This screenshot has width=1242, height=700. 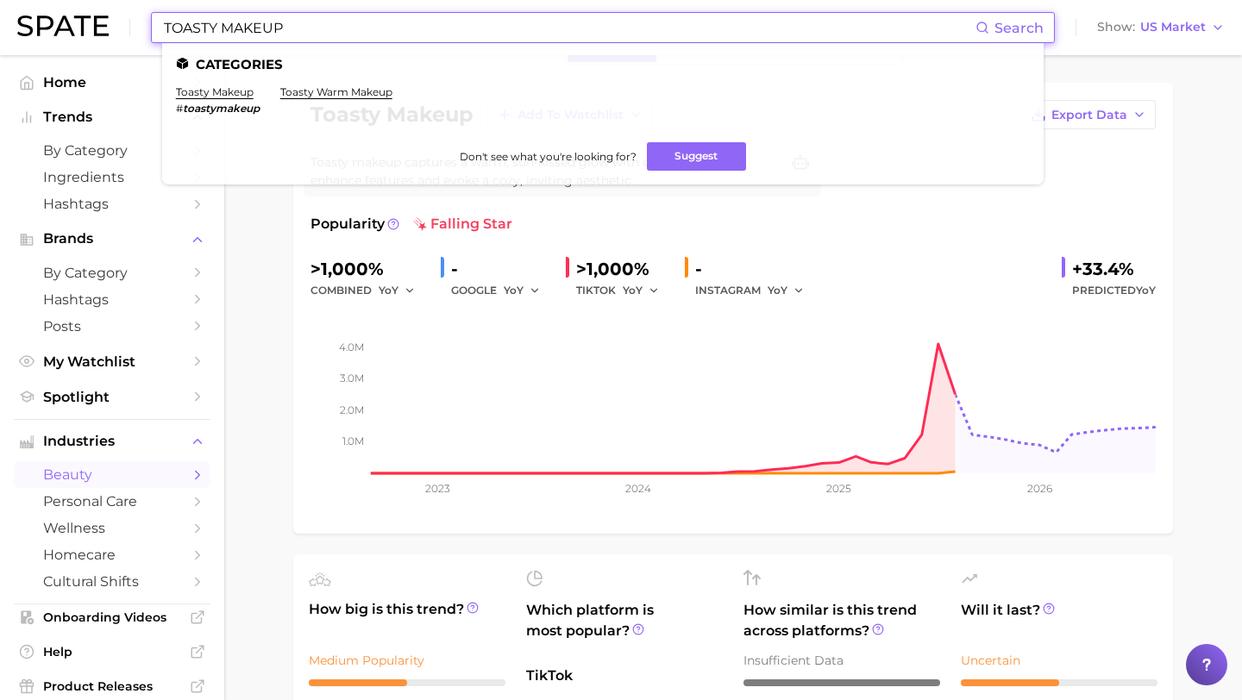 What do you see at coordinates (842, 621) in the screenshot?
I see `span: How similar is this trend across platforms?` at bounding box center [842, 621].